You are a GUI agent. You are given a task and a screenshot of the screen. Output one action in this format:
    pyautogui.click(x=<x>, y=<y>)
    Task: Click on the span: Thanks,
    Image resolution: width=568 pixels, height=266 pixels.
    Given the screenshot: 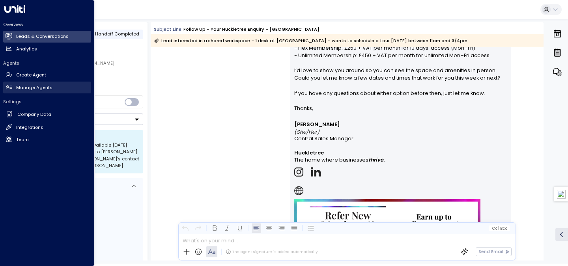 What is the action you would take?
    pyautogui.click(x=304, y=108)
    